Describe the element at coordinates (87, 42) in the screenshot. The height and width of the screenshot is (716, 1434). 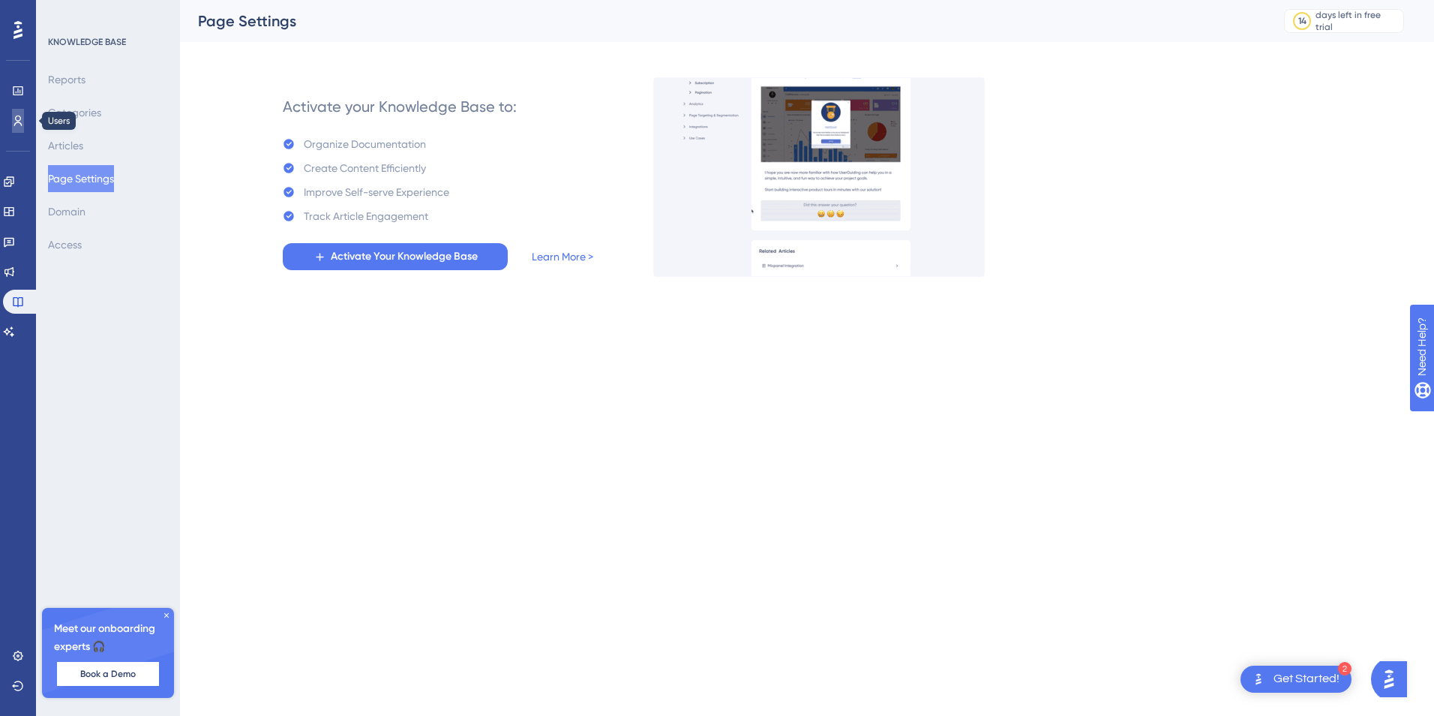
I see `div: KNOWLEDGE BASE` at that location.